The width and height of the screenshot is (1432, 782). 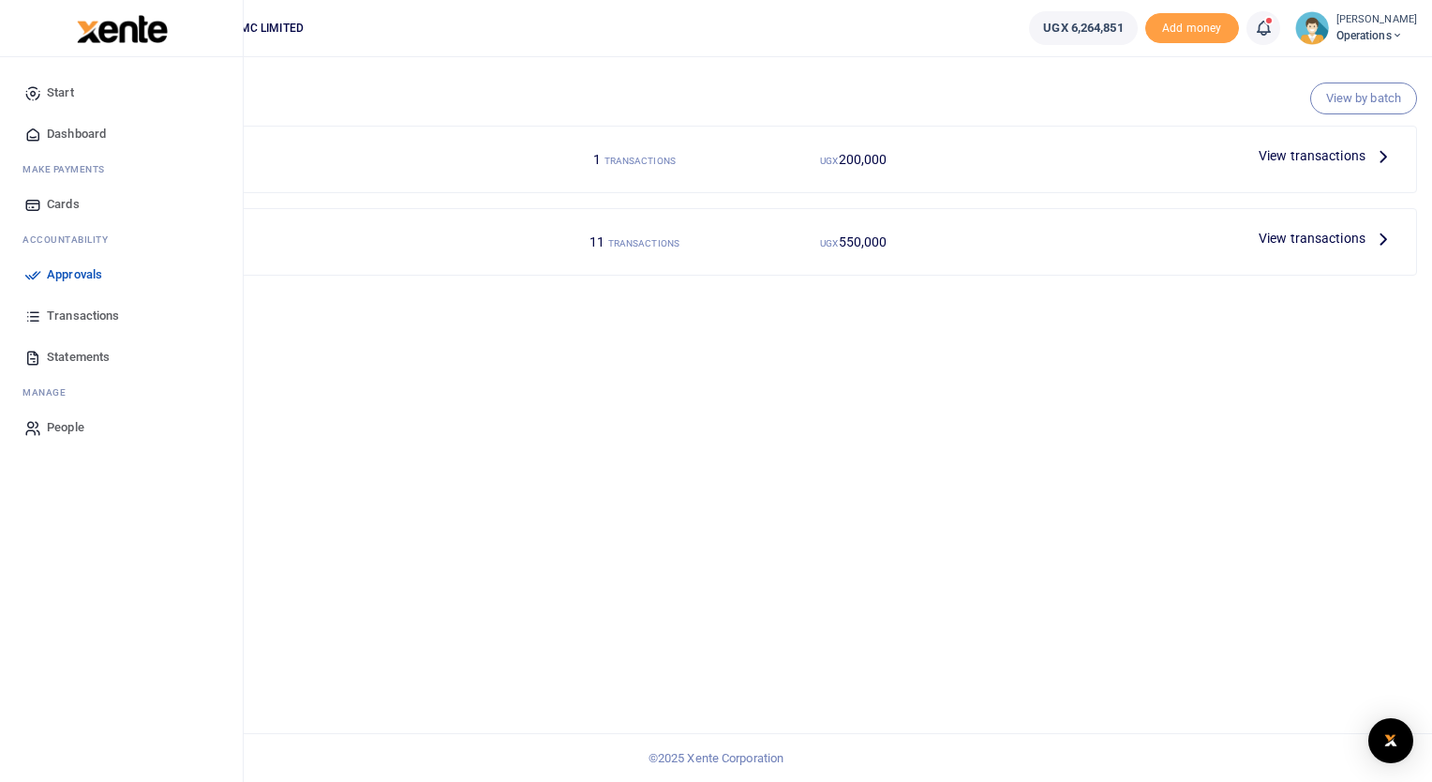 I want to click on h4: Airtime, so click(x=306, y=242).